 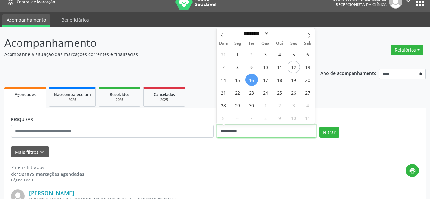 I want to click on span: Outubro 5, 2025, so click(x=223, y=118).